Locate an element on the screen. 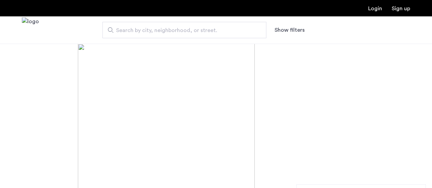  button: Show or hide filters is located at coordinates (290, 30).